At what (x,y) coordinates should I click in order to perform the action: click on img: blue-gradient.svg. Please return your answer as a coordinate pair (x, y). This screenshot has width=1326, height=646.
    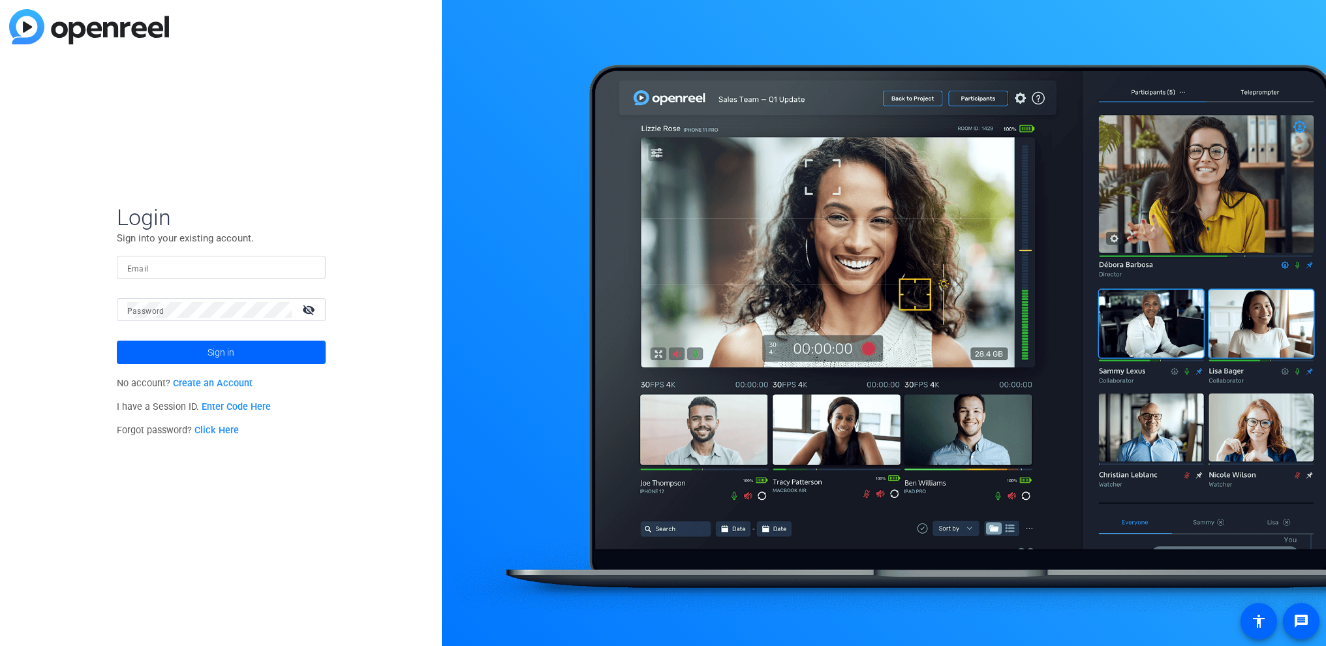
    Looking at the image, I should click on (89, 27).